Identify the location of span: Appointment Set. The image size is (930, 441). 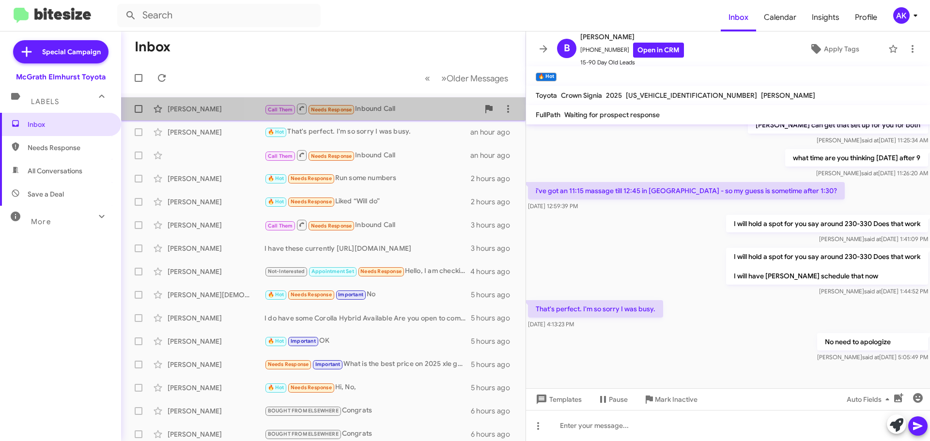
(333, 271).